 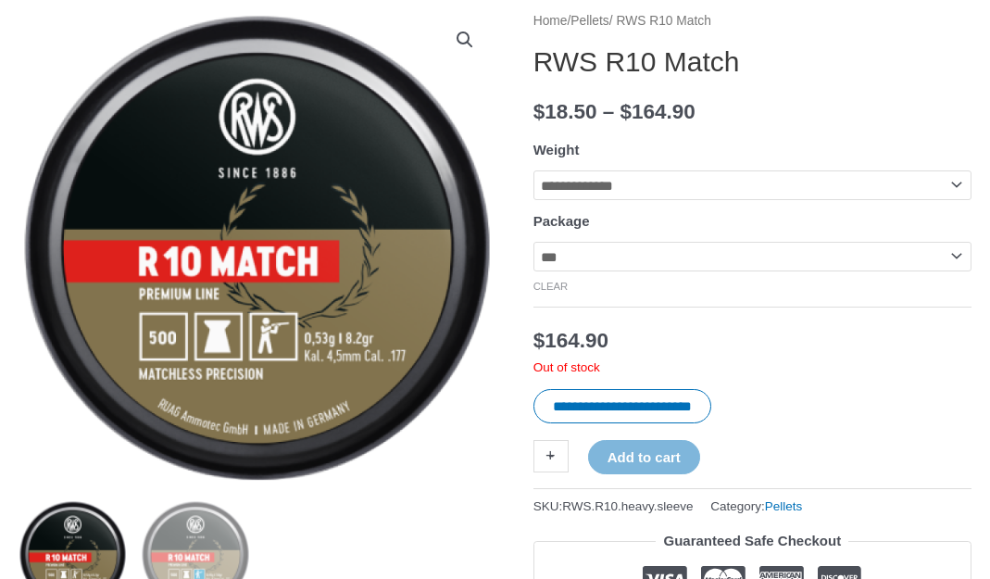 What do you see at coordinates (551, 286) in the screenshot?
I see `a: Clear options` at bounding box center [551, 286].